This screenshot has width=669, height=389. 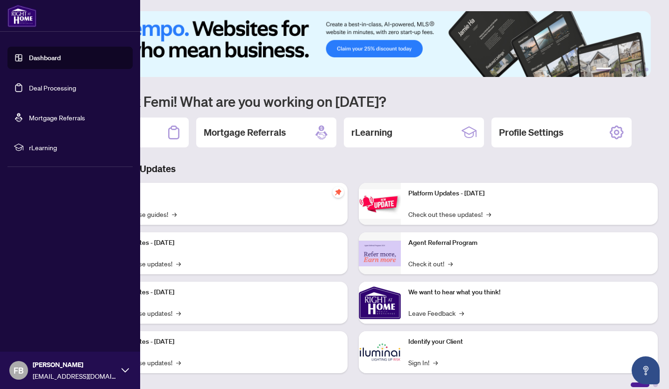 I want to click on h2: rLearning, so click(x=372, y=133).